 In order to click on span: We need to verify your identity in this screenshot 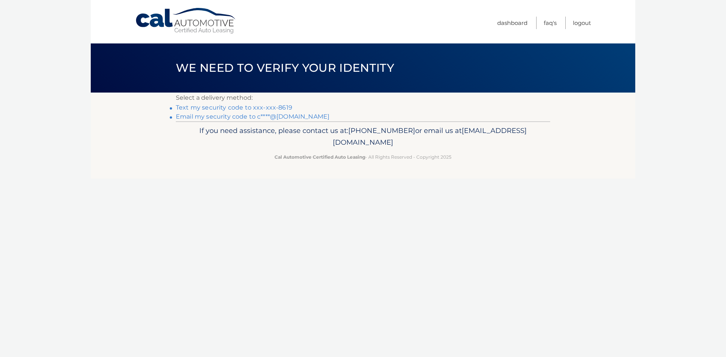, I will do `click(285, 68)`.